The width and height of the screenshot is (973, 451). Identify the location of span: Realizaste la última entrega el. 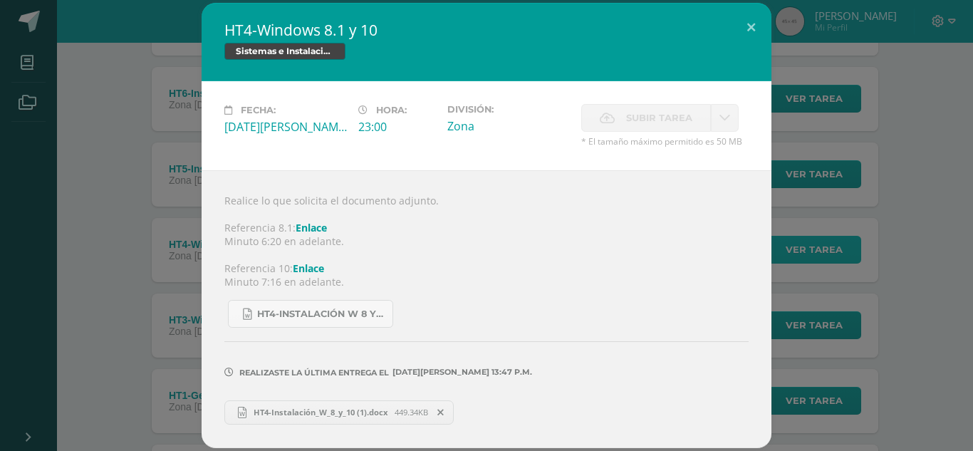
(314, 373).